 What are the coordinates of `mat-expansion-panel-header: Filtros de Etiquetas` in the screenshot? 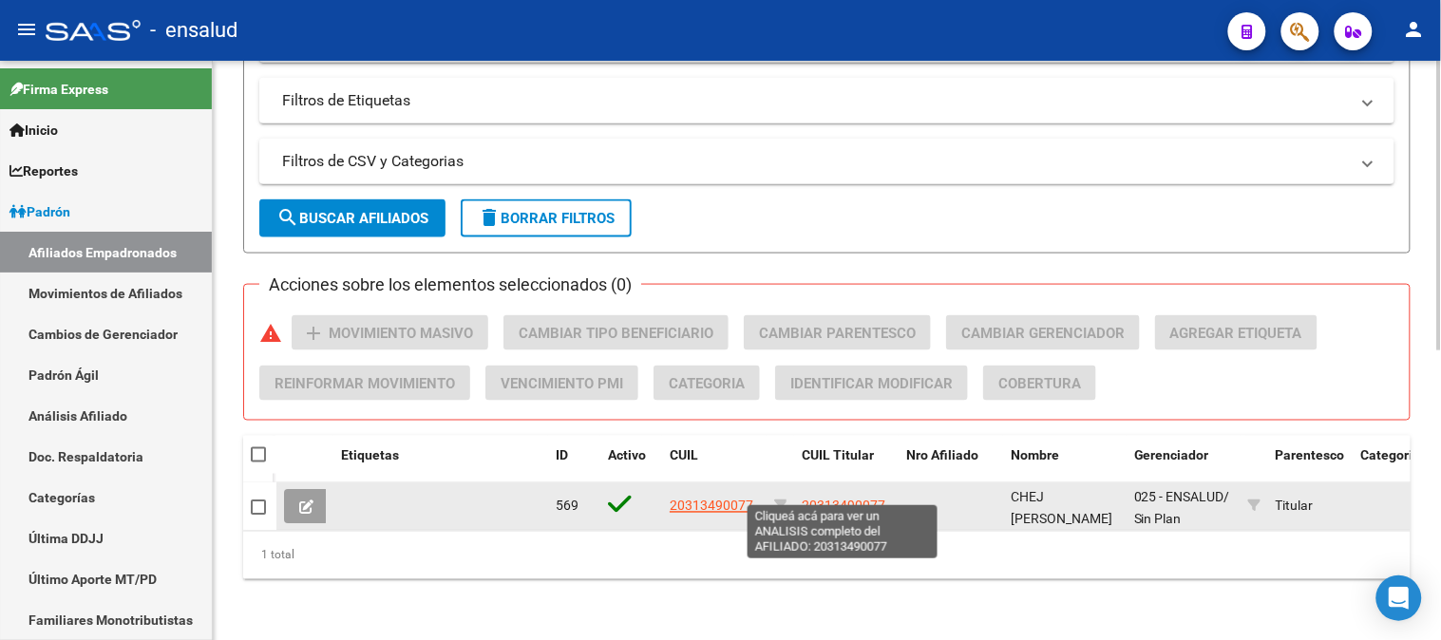 It's located at (826, 101).